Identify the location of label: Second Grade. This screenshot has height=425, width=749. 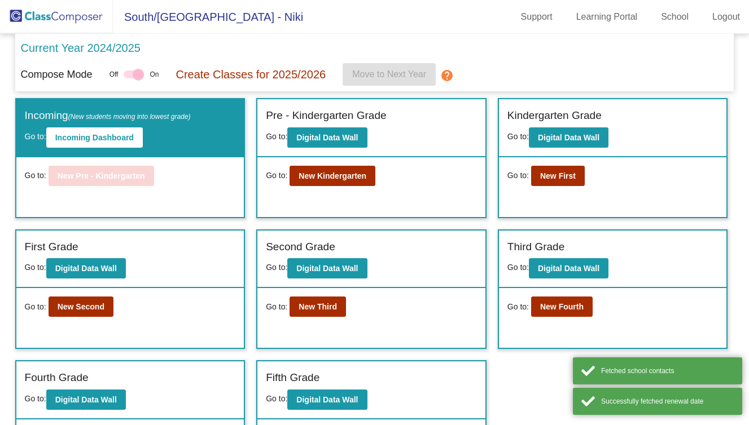
(300, 247).